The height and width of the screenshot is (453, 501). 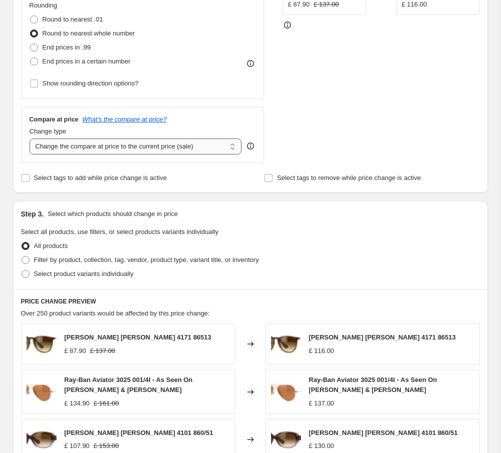 What do you see at coordinates (120, 232) in the screenshot?
I see `span: Select all products, use filters, or select products variants individually` at bounding box center [120, 232].